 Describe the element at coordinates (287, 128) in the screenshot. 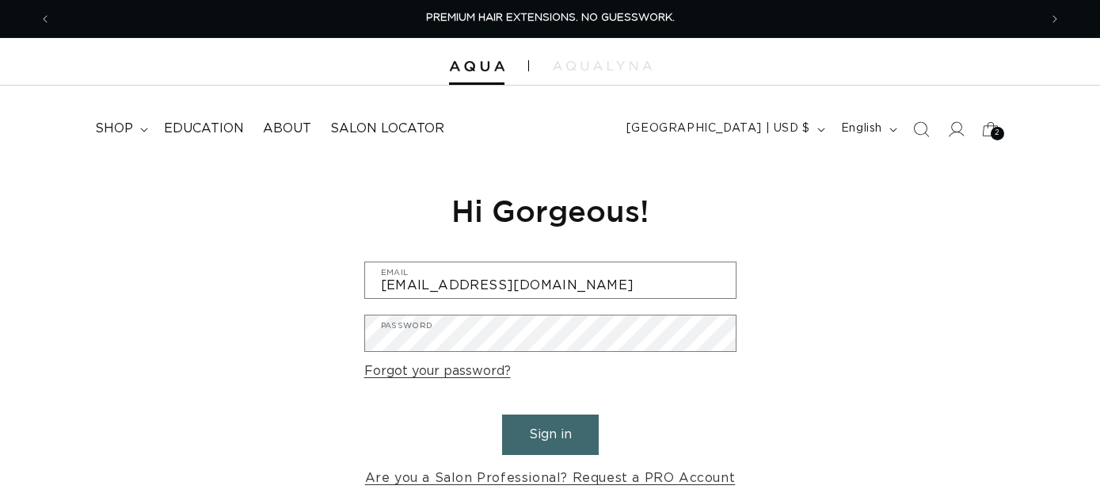

I see `a: About` at that location.